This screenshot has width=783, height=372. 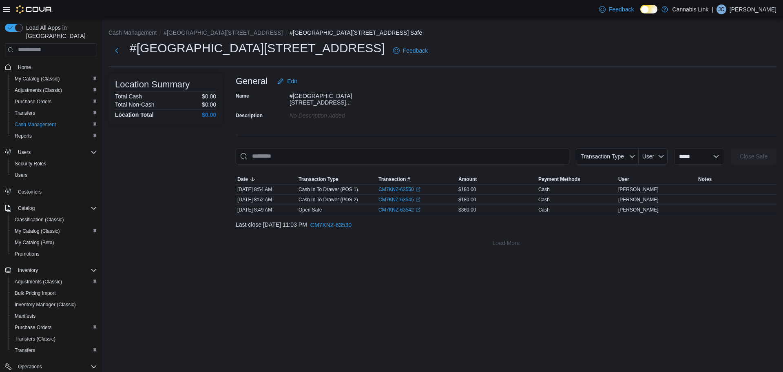 What do you see at coordinates (54, 220) in the screenshot?
I see `span: Classification (Classic)` at bounding box center [54, 220].